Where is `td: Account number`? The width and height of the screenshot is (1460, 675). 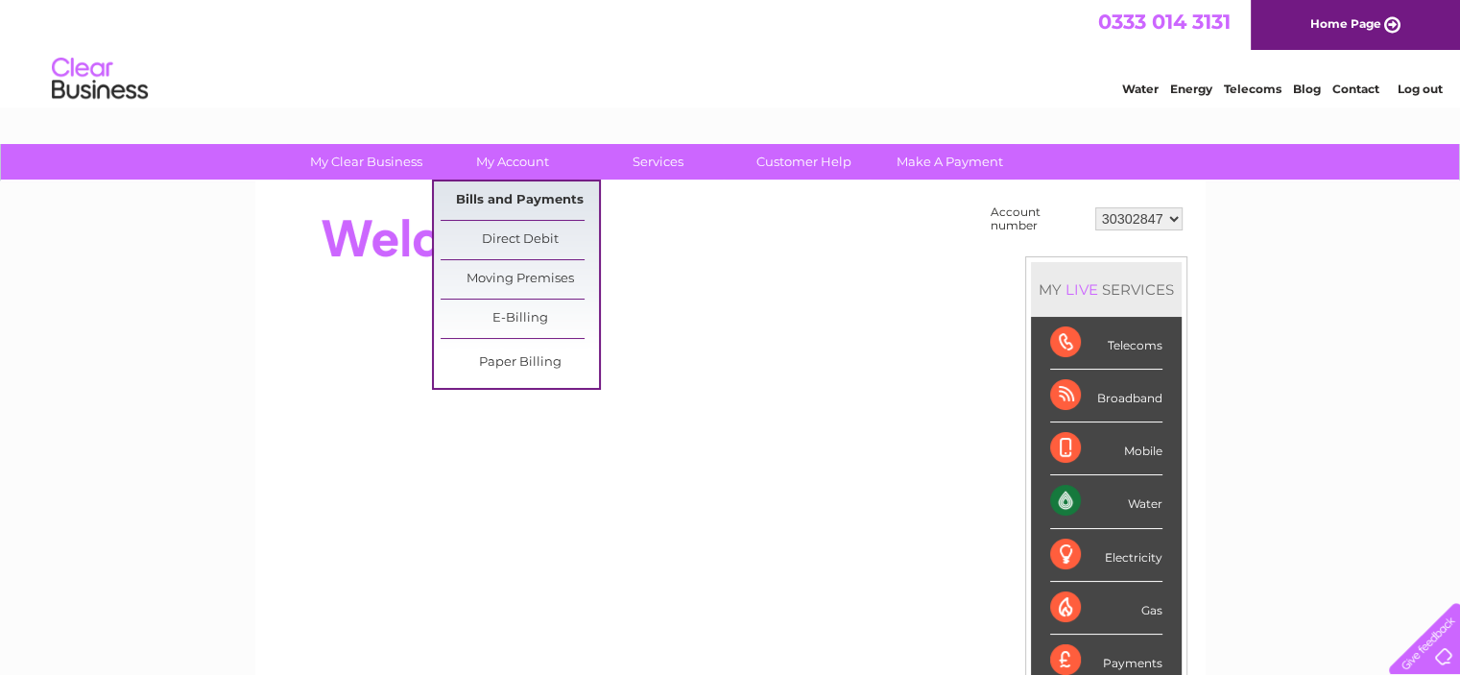
td: Account number is located at coordinates (1037, 219).